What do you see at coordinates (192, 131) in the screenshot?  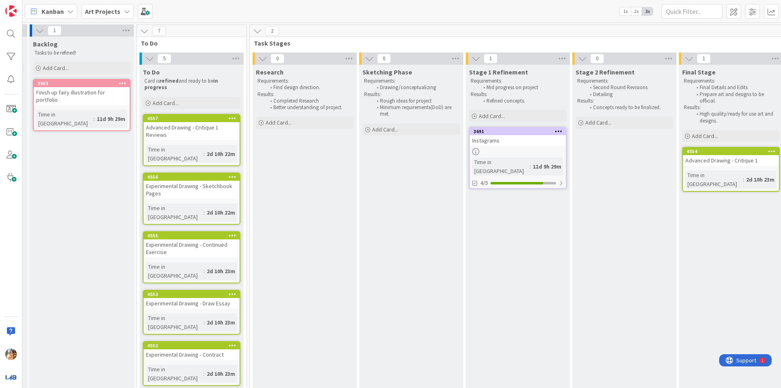 I see `div: Advanced Drawing - Critique 1 Reviews` at bounding box center [192, 131].